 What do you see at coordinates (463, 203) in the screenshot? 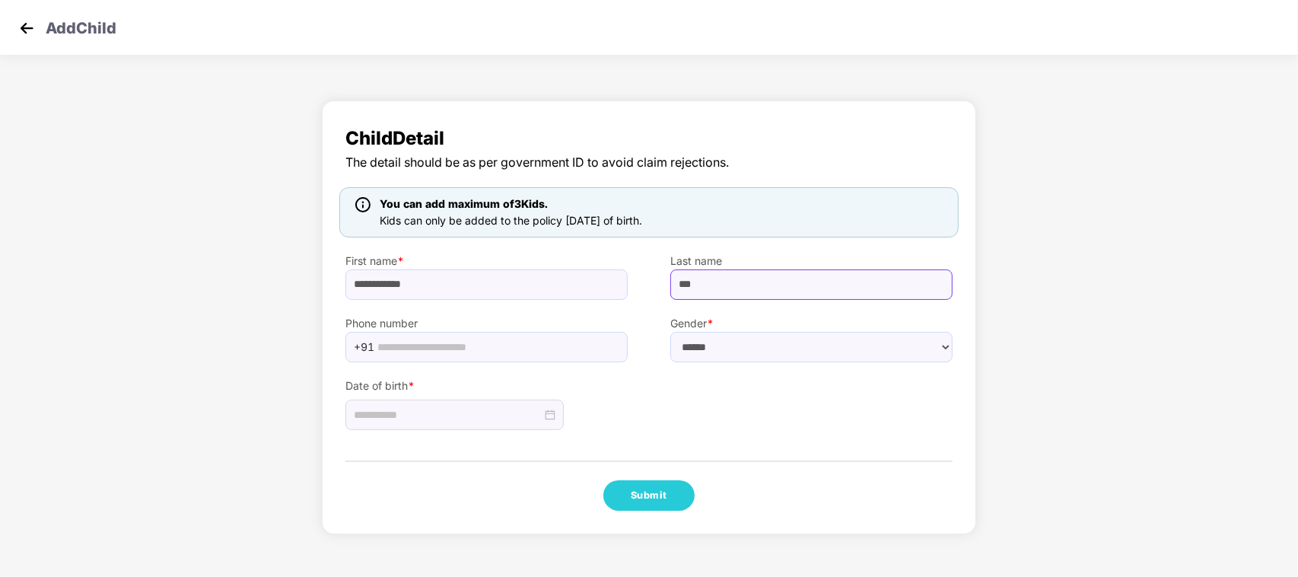
I see `span: You can add maximum of 3 Kids.` at bounding box center [463, 203].